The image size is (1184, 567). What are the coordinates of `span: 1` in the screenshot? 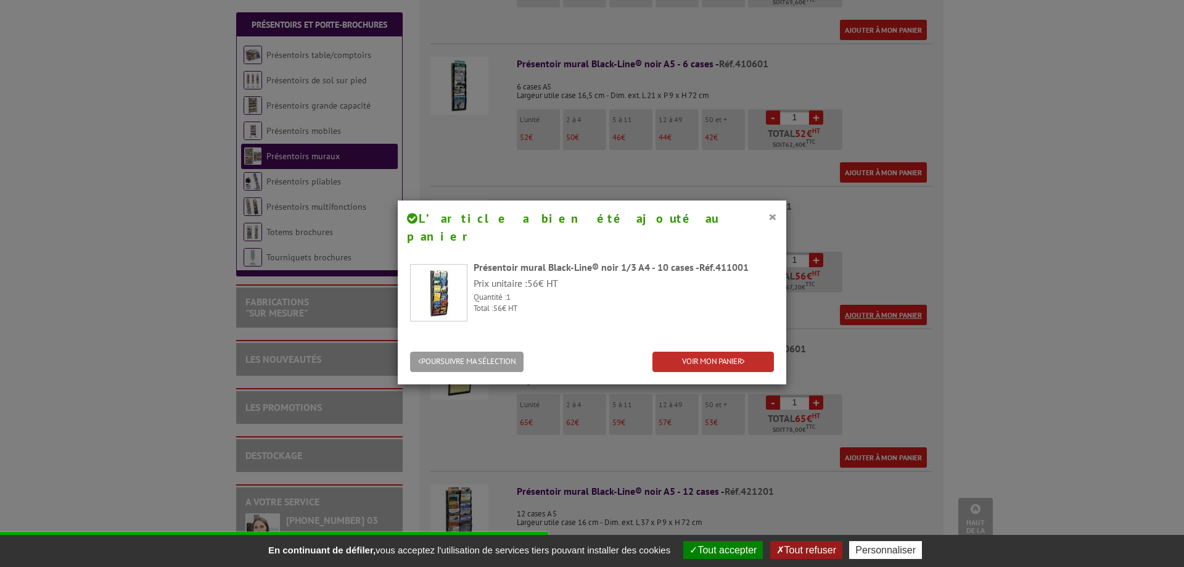 It's located at (508, 297).